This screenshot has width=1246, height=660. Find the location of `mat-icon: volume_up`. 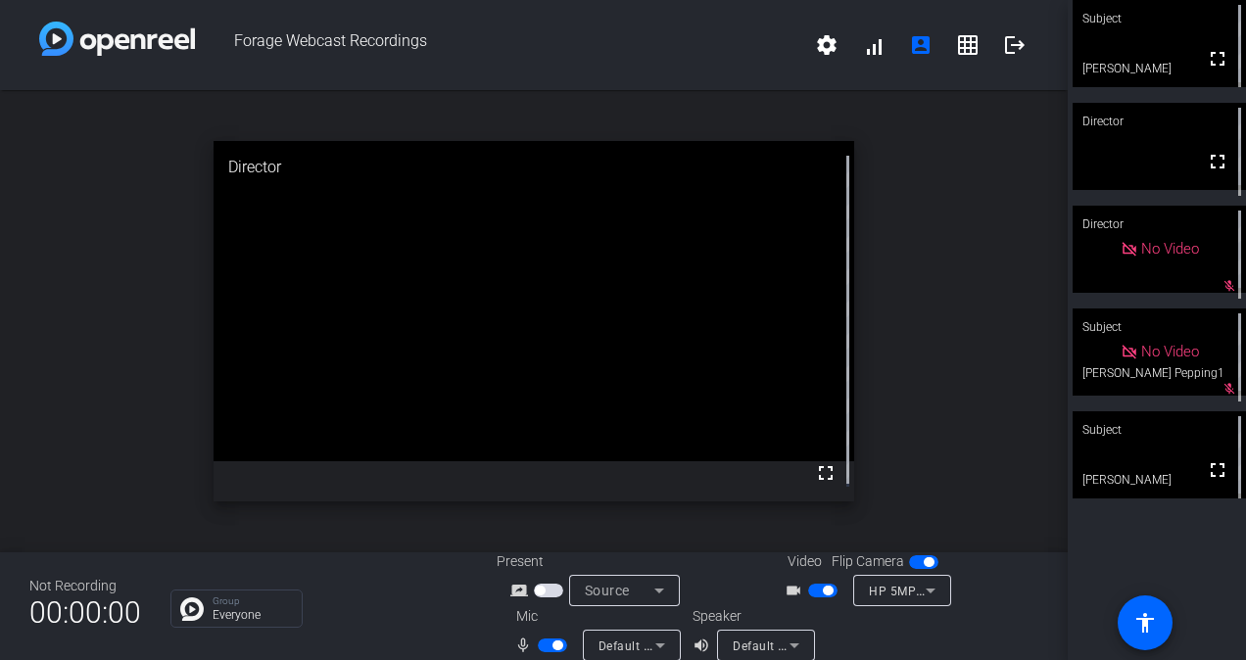

mat-icon: volume_up is located at coordinates (704, 645).